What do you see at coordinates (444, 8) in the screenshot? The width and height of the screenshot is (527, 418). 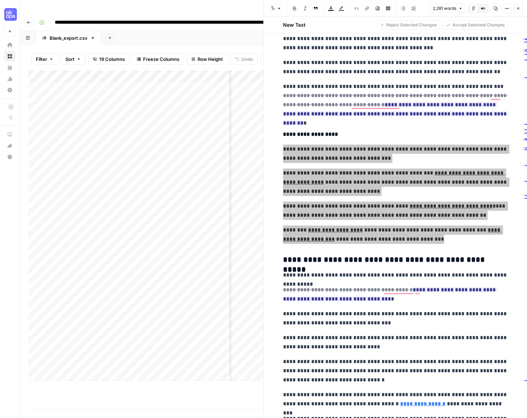 I see `span: 2,281 words` at bounding box center [444, 8].